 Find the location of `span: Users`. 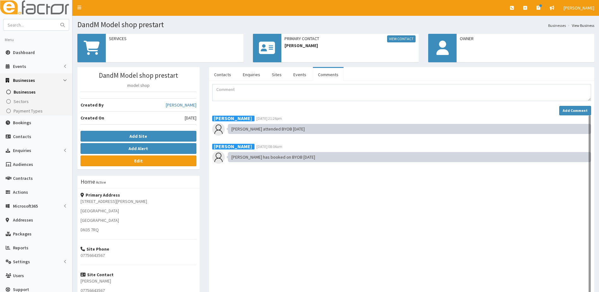

span: Users is located at coordinates (18, 275).